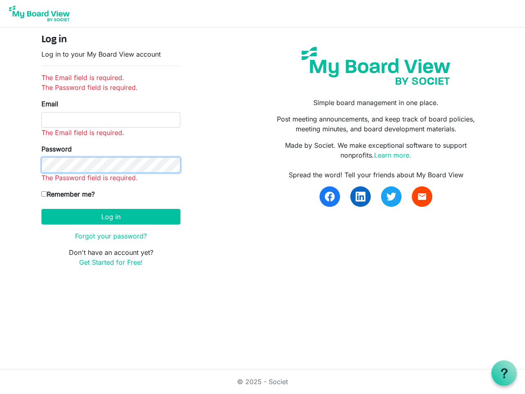  Describe the element at coordinates (111, 257) in the screenshot. I see `p: Don't have an account yet?` at that location.